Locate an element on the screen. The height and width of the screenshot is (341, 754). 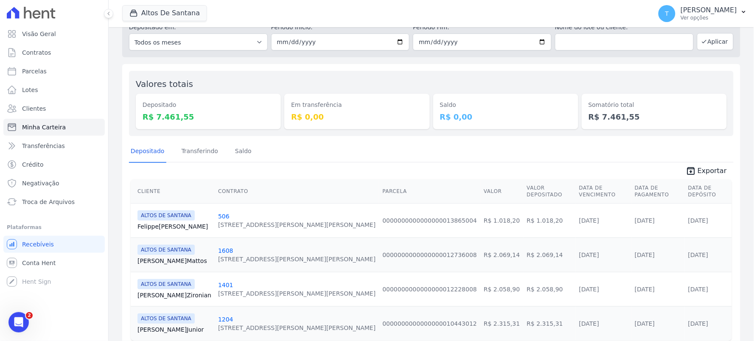
th: Data de Depósito is located at coordinates (709, 191).